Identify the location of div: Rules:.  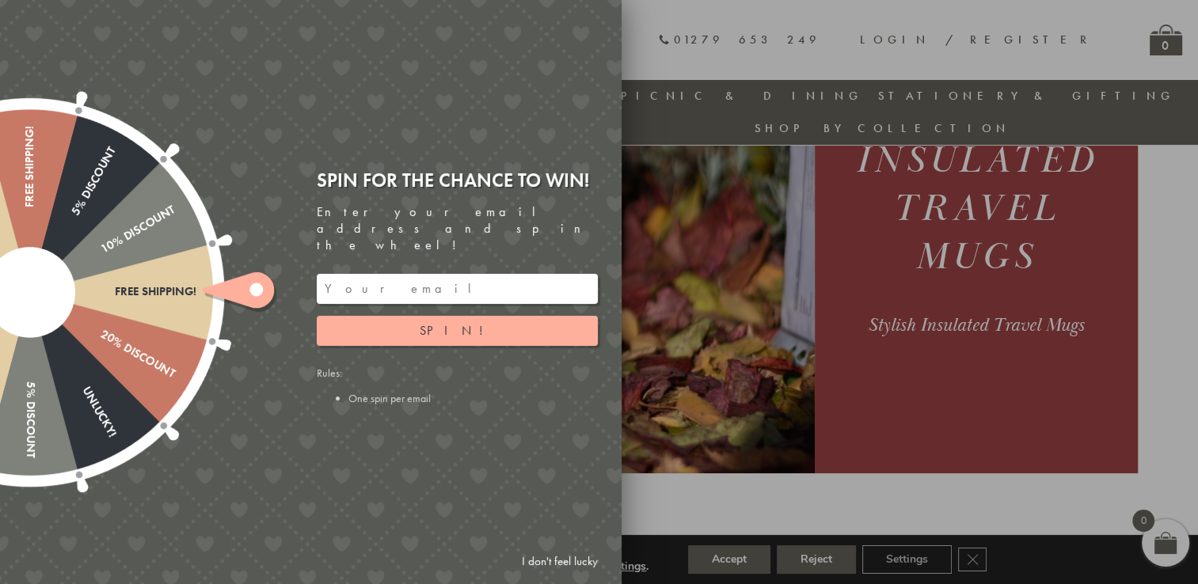
(457, 385).